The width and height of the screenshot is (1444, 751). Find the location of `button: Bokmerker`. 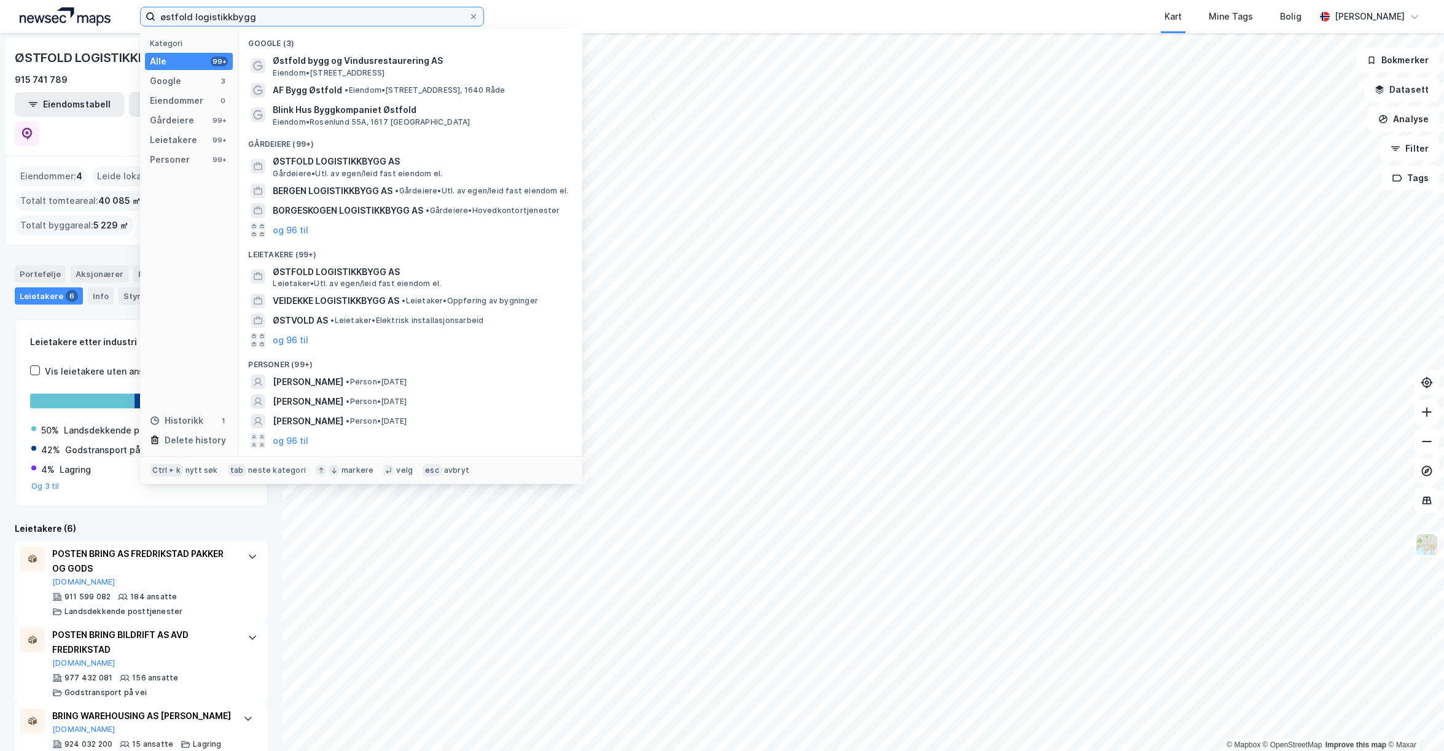

button: Bokmerker is located at coordinates (1397, 60).